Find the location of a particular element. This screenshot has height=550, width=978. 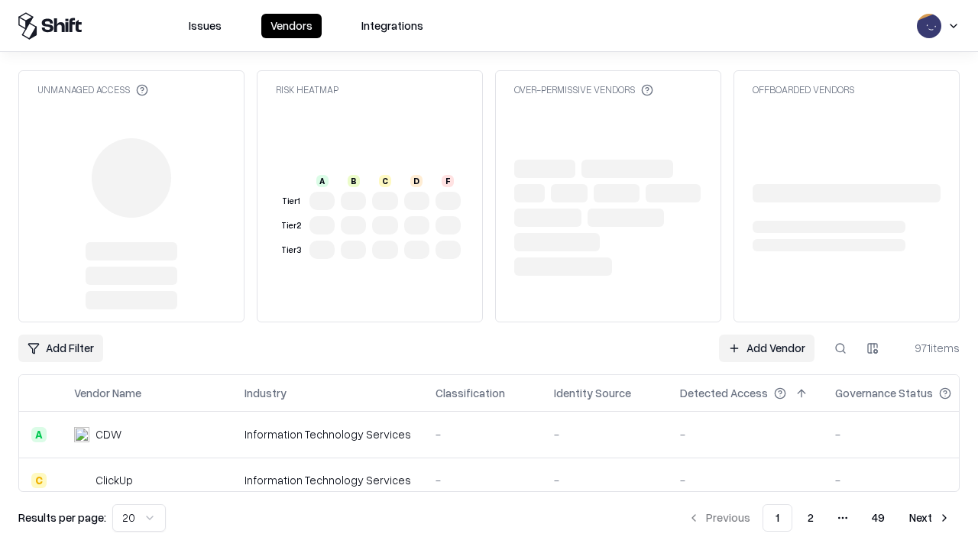

img: CDW is located at coordinates (82, 435).